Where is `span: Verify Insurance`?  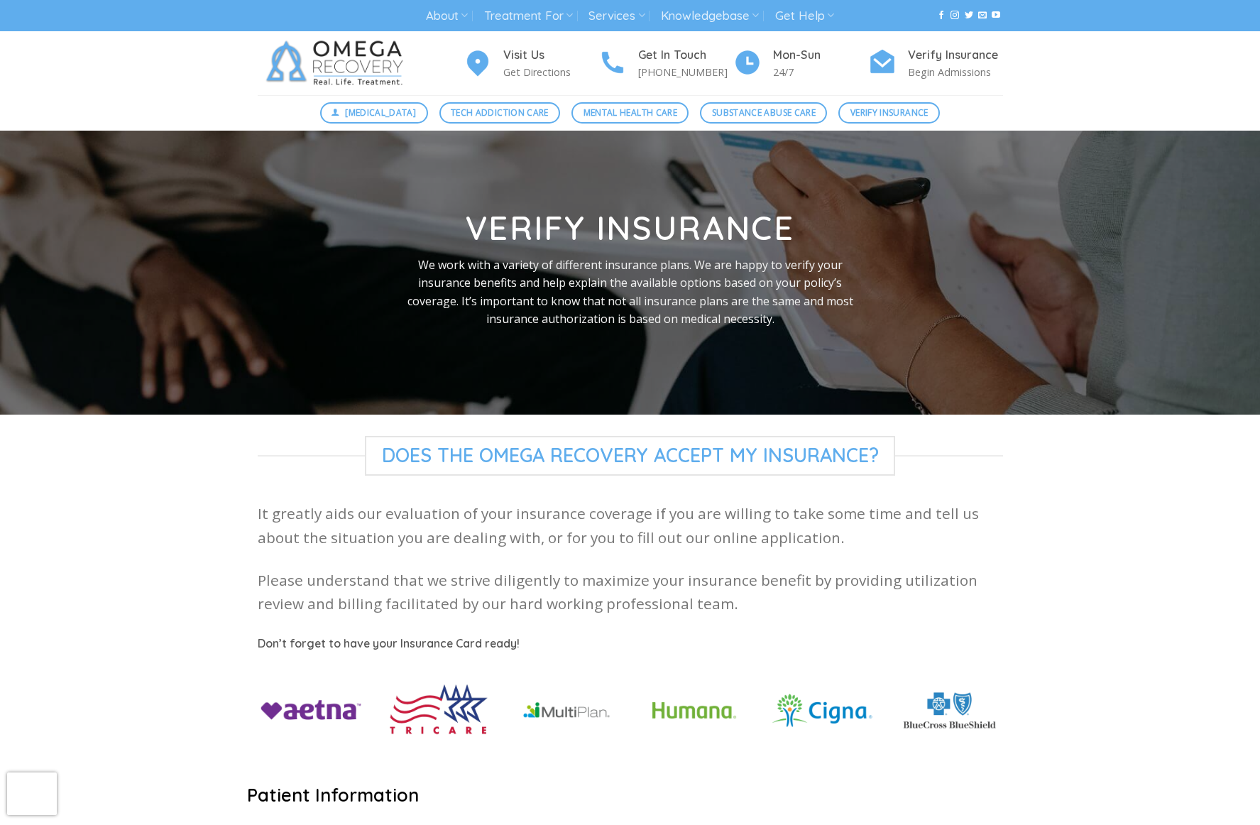
span: Verify Insurance is located at coordinates (890, 112).